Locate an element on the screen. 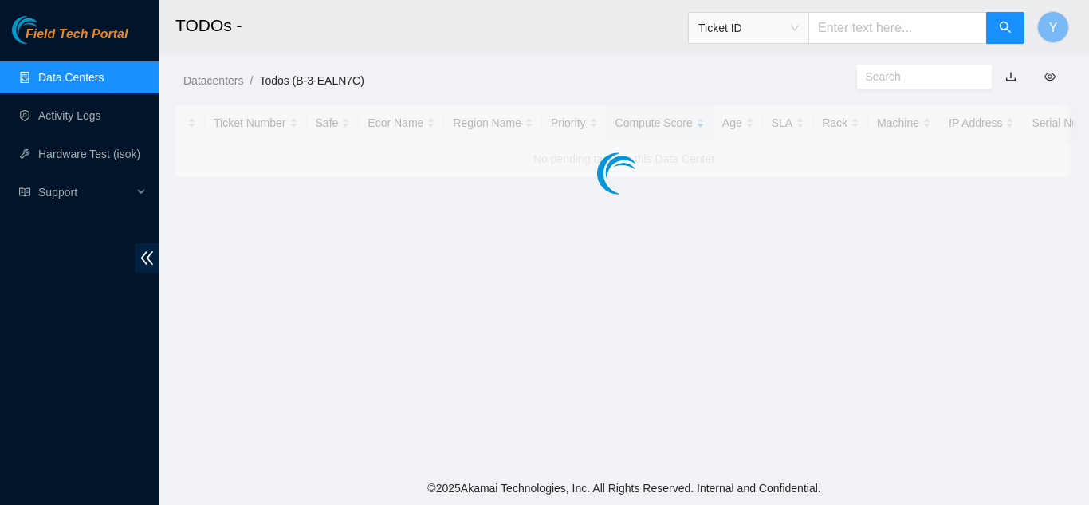 This screenshot has width=1089, height=505. span: double-left is located at coordinates (147, 258).